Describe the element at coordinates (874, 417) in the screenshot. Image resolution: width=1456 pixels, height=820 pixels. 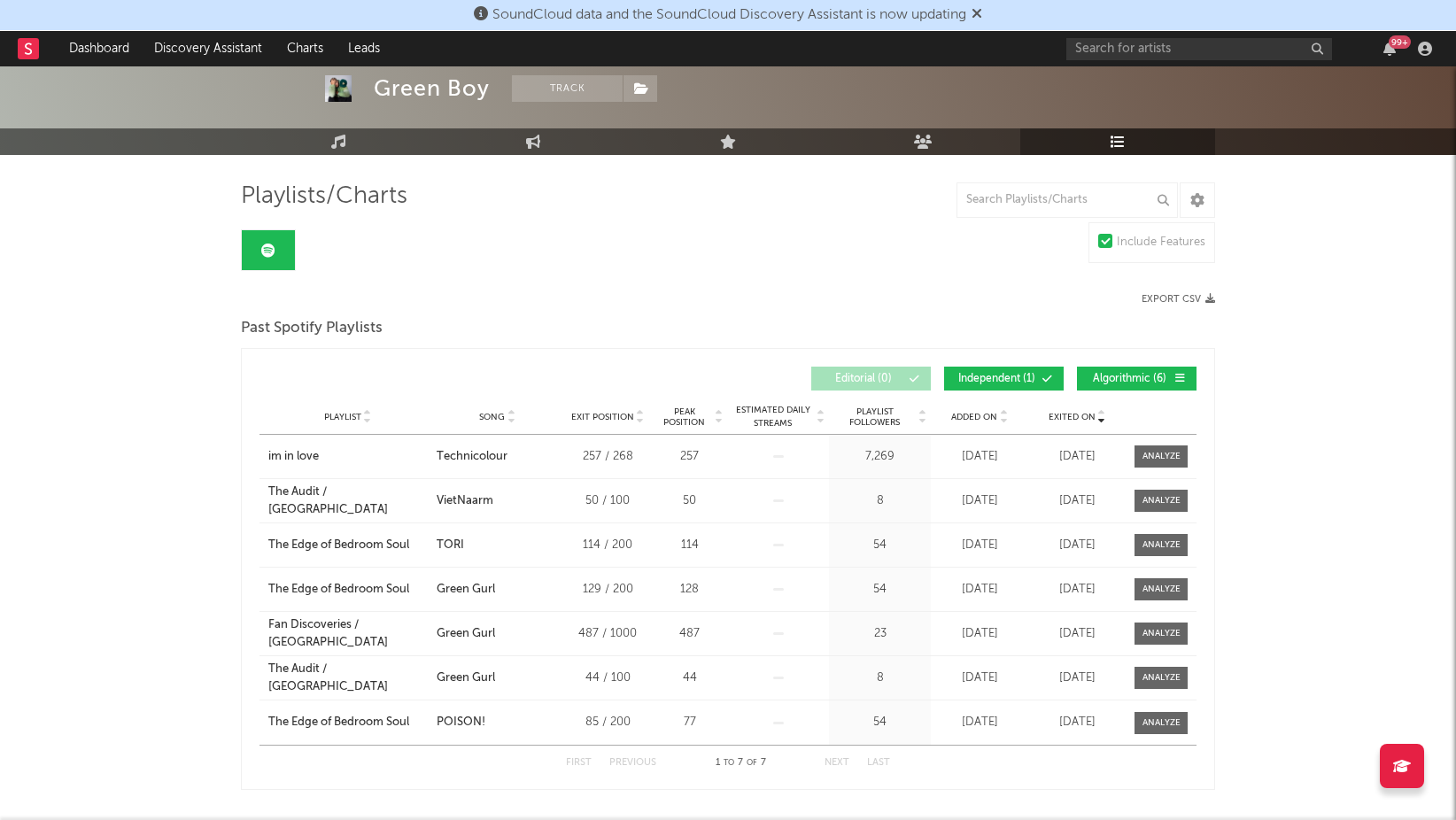
I see `span: Playlist Followers` at that location.